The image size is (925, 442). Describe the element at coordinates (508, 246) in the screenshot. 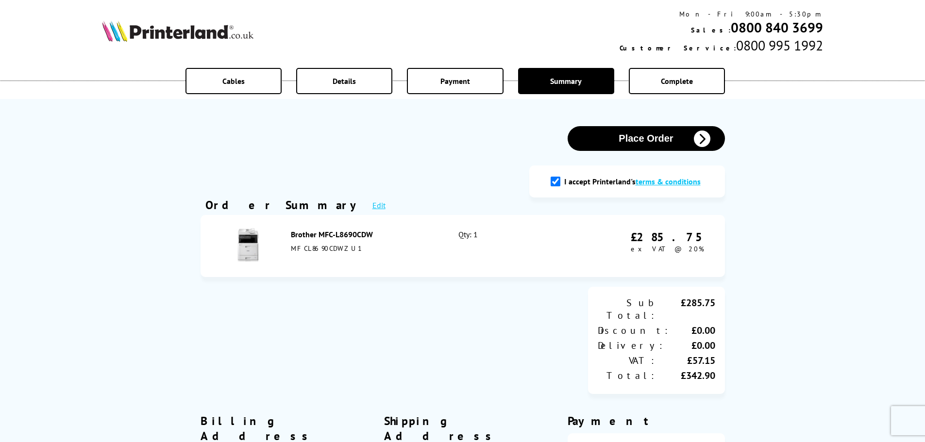

I see `div: Qty: 1` at that location.